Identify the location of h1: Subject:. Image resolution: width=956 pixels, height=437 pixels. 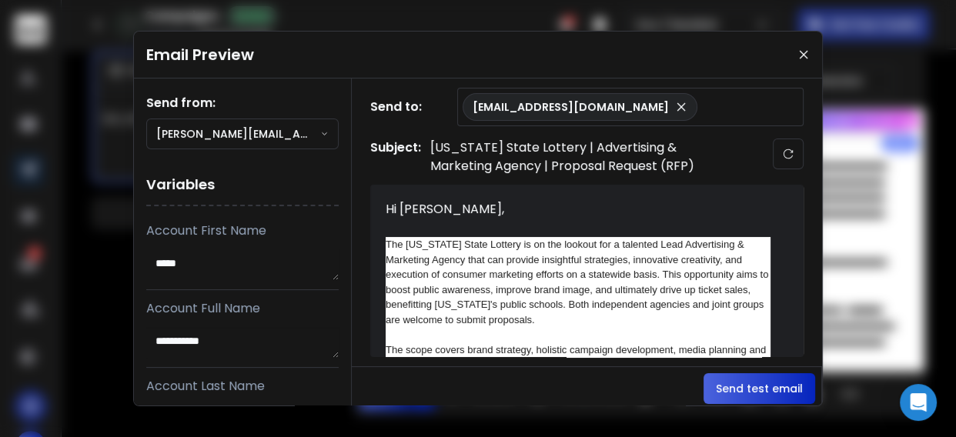
(396, 157).